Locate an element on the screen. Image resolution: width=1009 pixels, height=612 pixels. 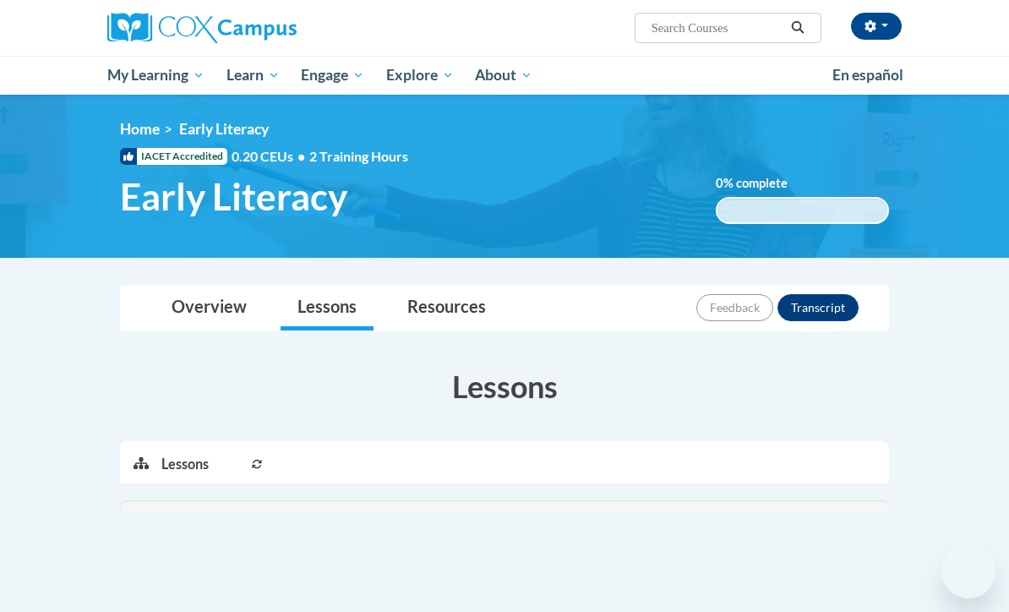
span: 0.20 CEUs is located at coordinates (270, 156).